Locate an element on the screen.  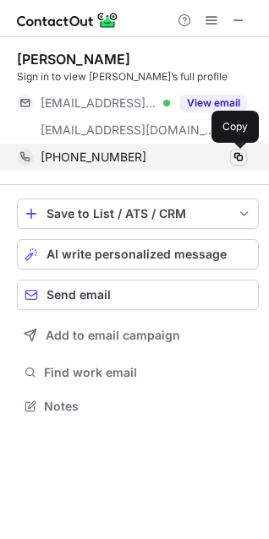
span: AI write personalized message is located at coordinates (136, 254).